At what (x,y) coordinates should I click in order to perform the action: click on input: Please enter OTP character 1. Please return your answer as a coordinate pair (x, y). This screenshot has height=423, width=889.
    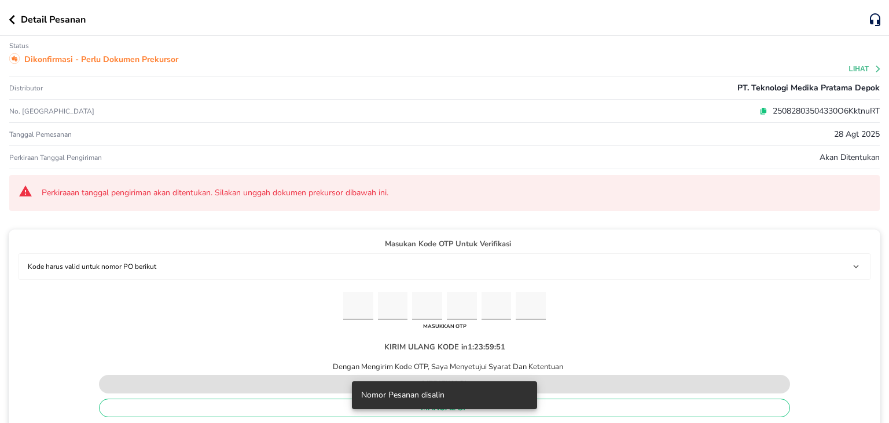
    Looking at the image, I should click on (358, 306).